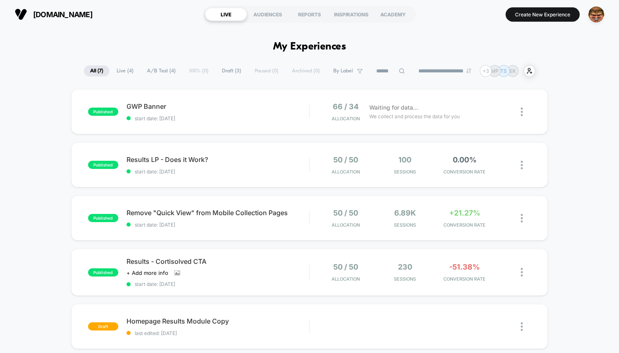 The image size is (619, 353). Describe the element at coordinates (513, 71) in the screenshot. I see `p: EK` at that location.